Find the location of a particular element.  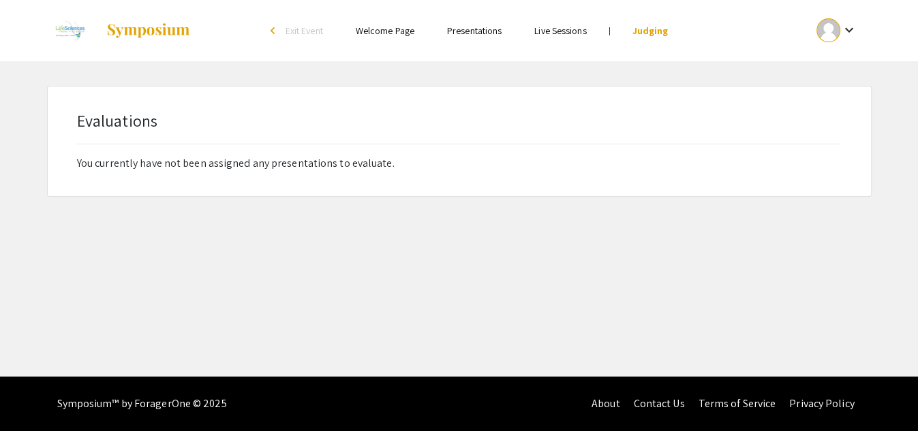

a: Contact Us is located at coordinates (658, 403).